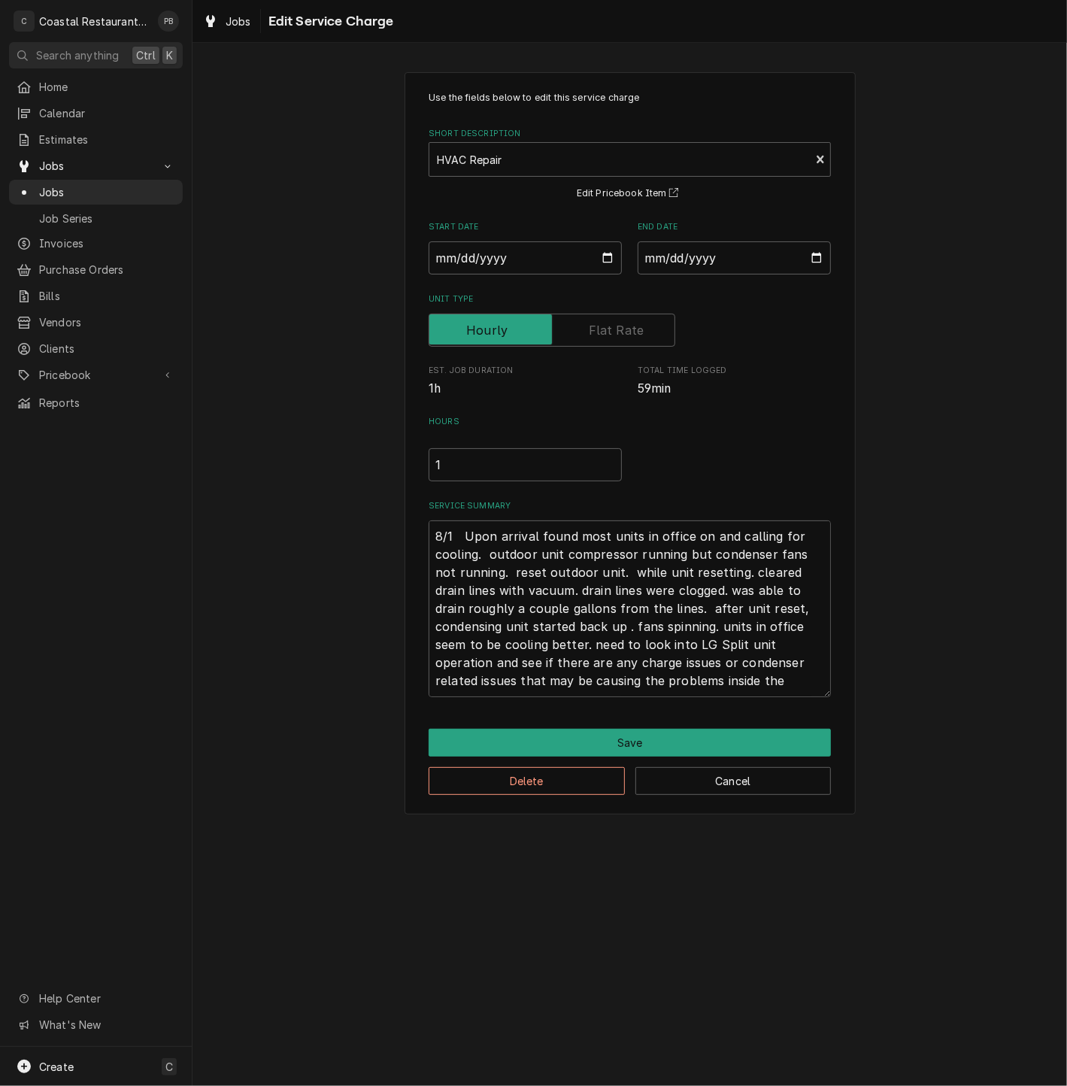  Describe the element at coordinates (95, 322) in the screenshot. I see `a: Vendors` at that location.